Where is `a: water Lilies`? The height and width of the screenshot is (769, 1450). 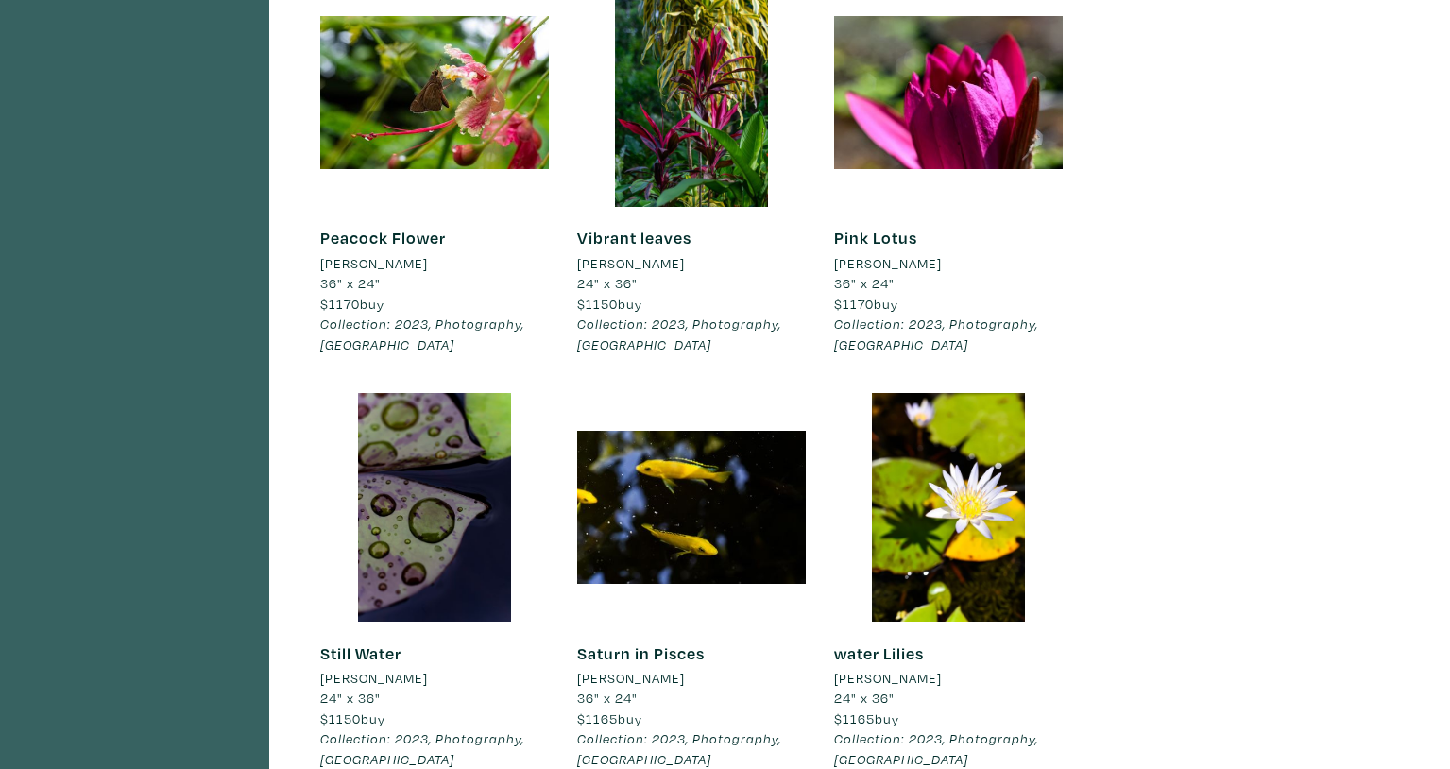
a: water Lilies is located at coordinates (879, 653).